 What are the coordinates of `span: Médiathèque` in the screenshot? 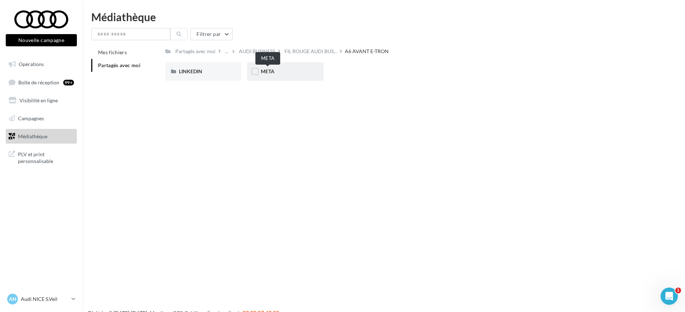 It's located at (33, 136).